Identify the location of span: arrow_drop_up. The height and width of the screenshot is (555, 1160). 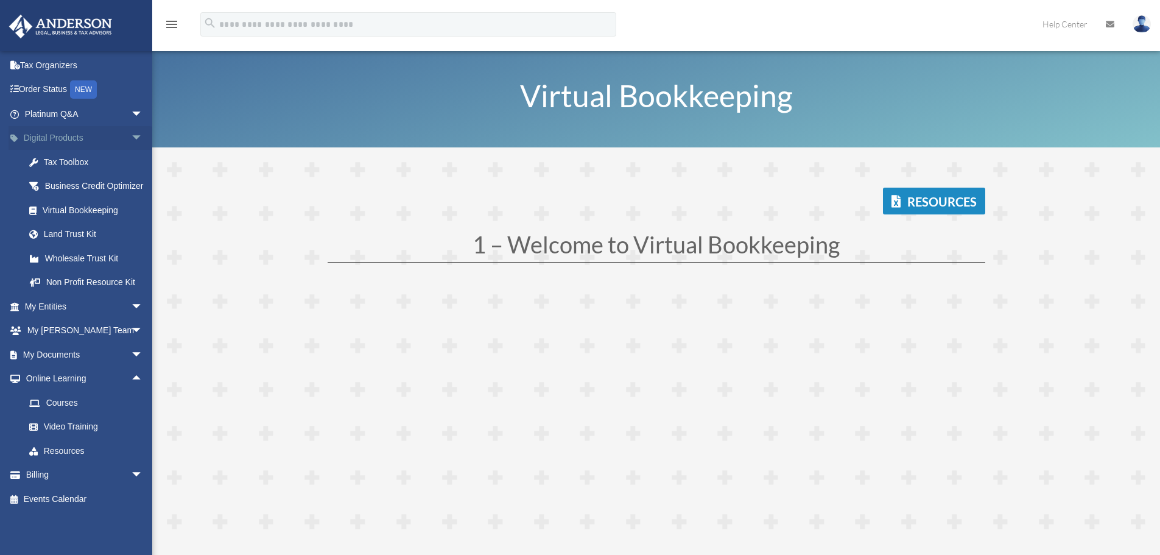
(143, 379).